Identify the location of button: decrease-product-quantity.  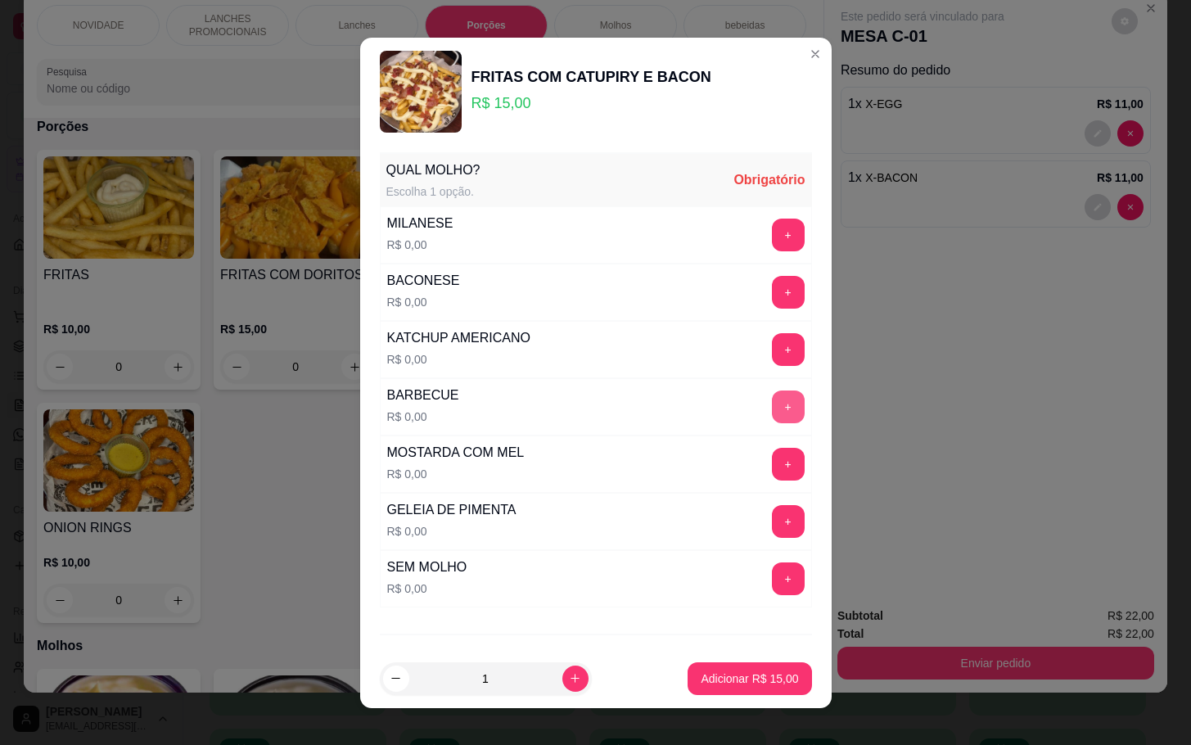
(396, 679).